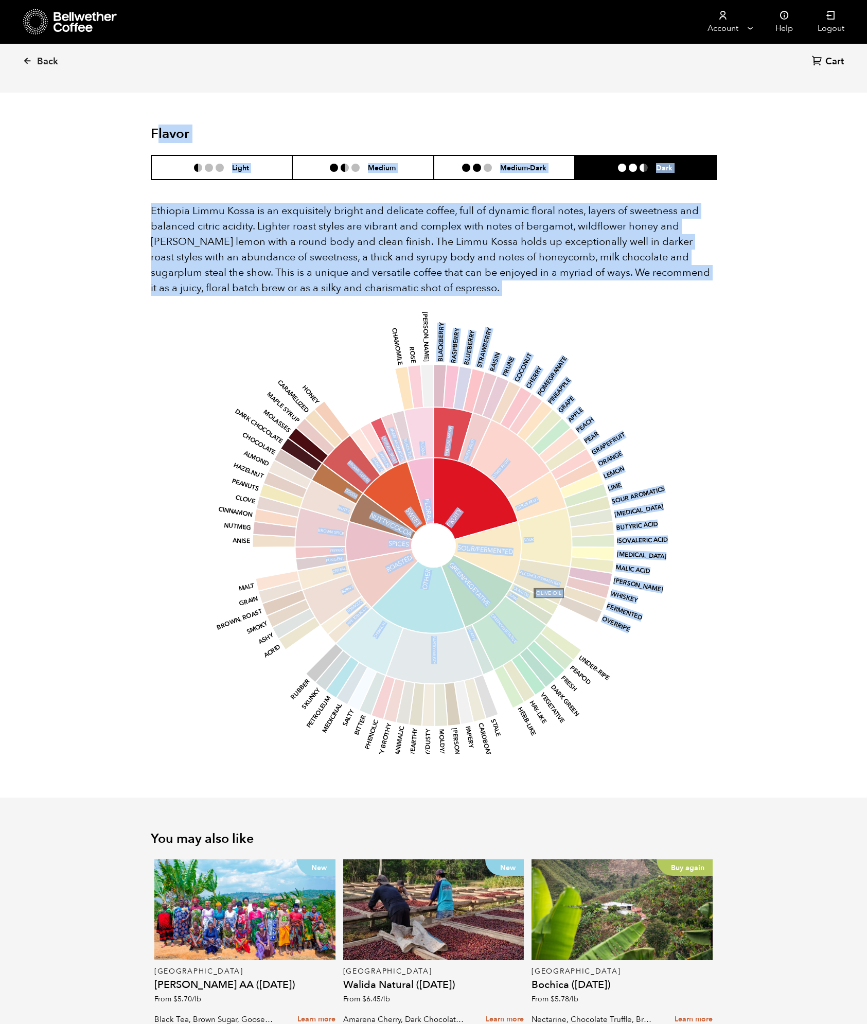 The height and width of the screenshot is (1024, 867). What do you see at coordinates (187, 999) in the screenshot?
I see `bdi: 5.70` at bounding box center [187, 999].